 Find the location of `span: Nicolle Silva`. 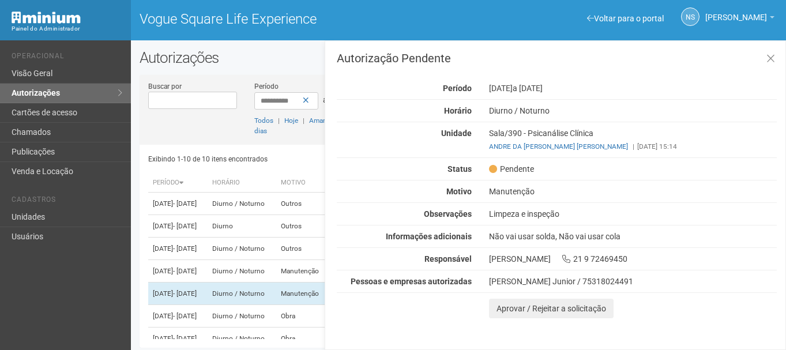

span: Nicolle Silva is located at coordinates (736, 12).